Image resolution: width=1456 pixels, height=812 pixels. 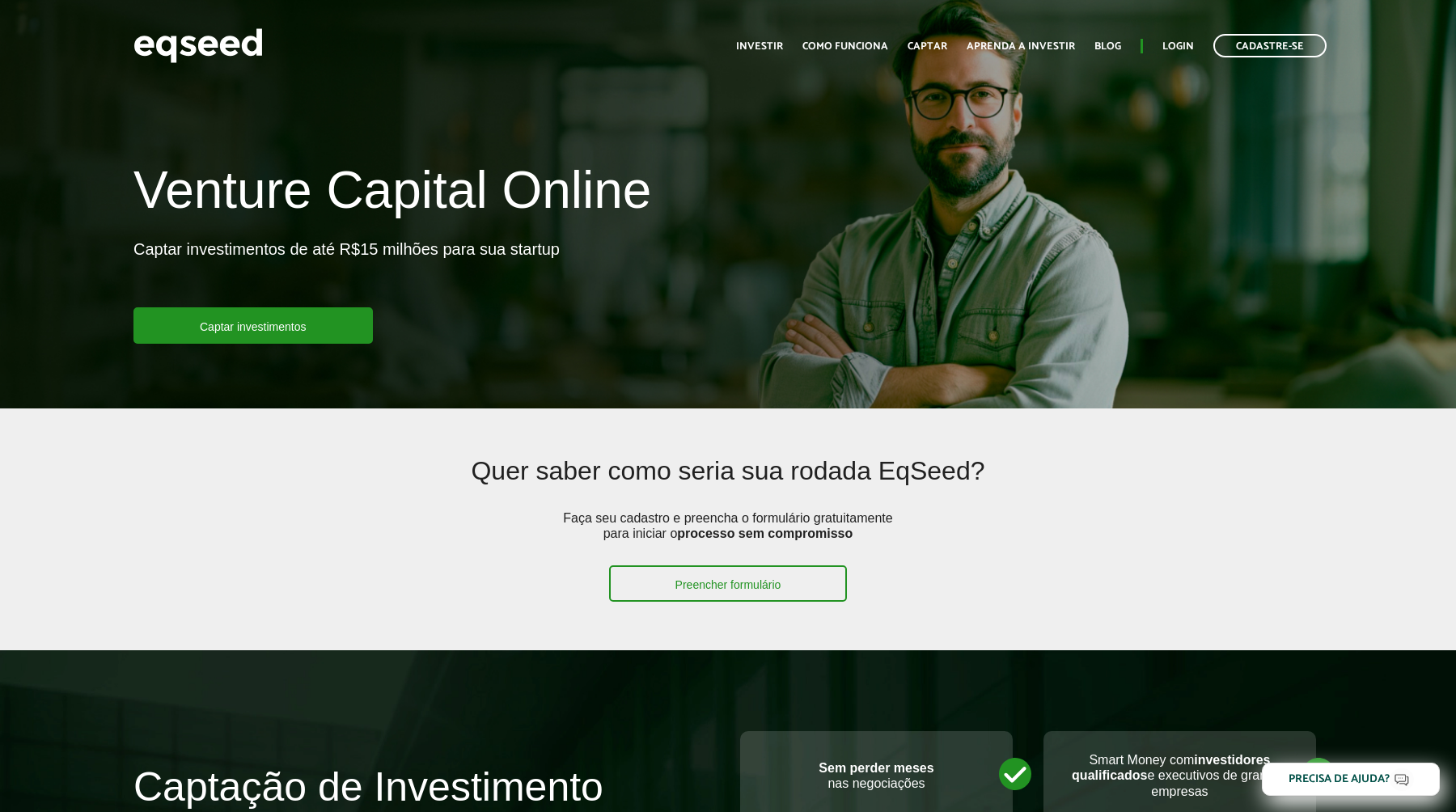 I want to click on strong: Sem perder meses, so click(x=876, y=767).